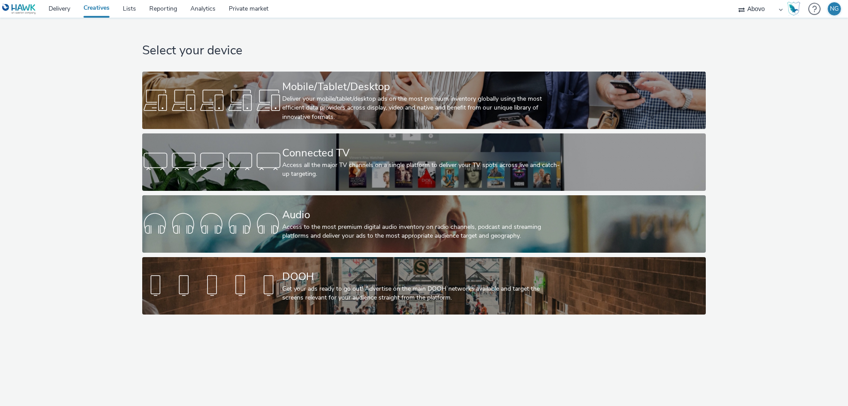  What do you see at coordinates (795, 9) in the screenshot?
I see `a: Hawk Academy` at bounding box center [795, 9].